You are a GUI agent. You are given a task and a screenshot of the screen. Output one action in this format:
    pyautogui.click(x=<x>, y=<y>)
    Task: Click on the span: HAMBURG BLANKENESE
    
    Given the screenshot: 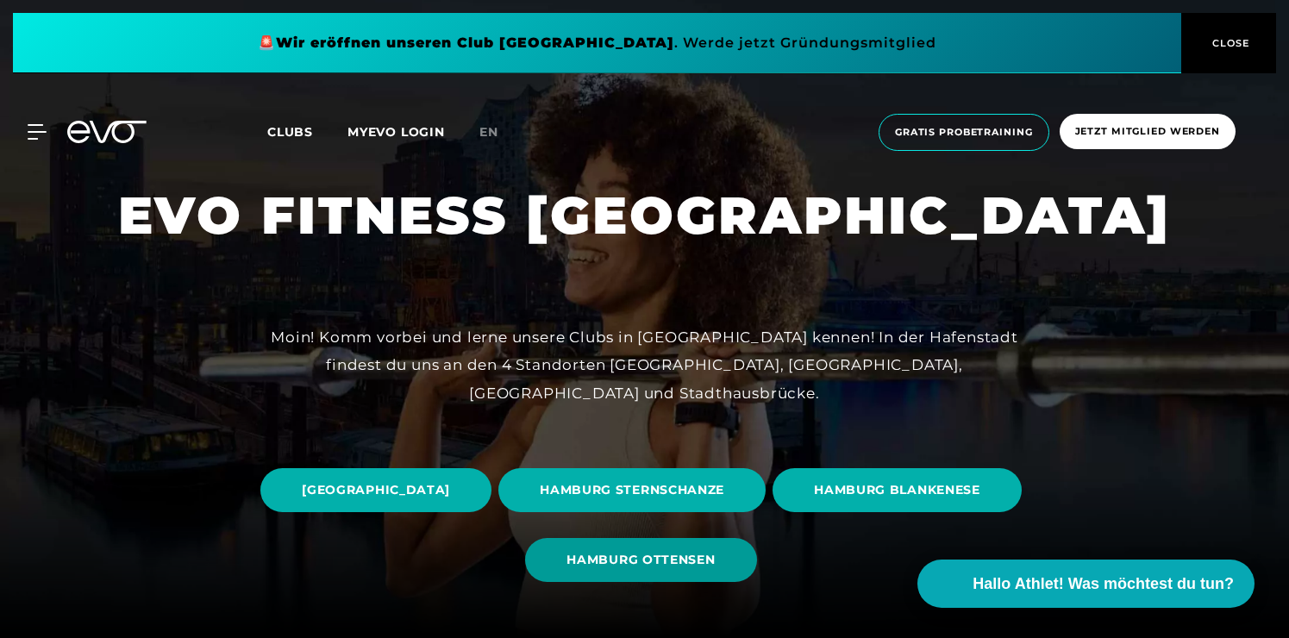 What is the action you would take?
    pyautogui.click(x=897, y=490)
    